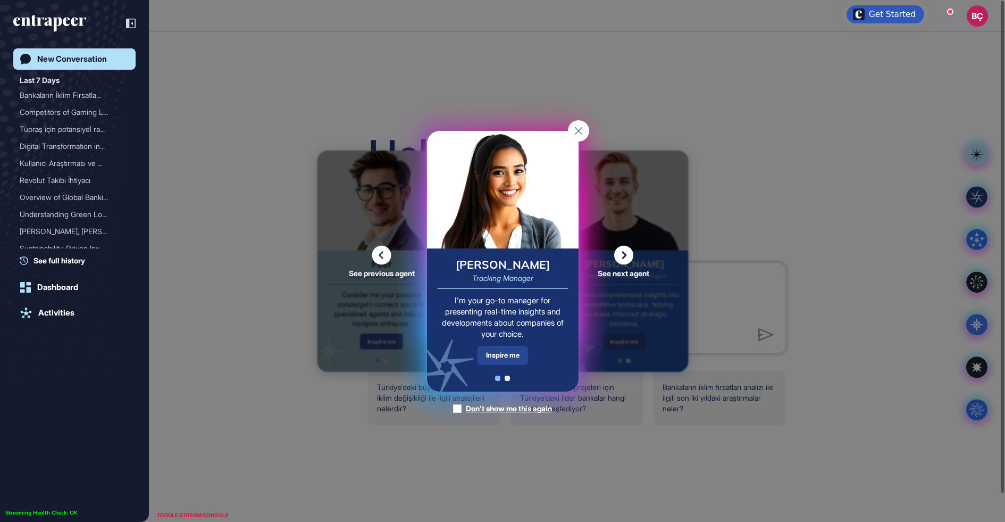  I want to click on div: Digital Transformation in the Energy Sector: Roadmaps for Cultural Change and Reducing Vendor Dep..., so click(74, 146).